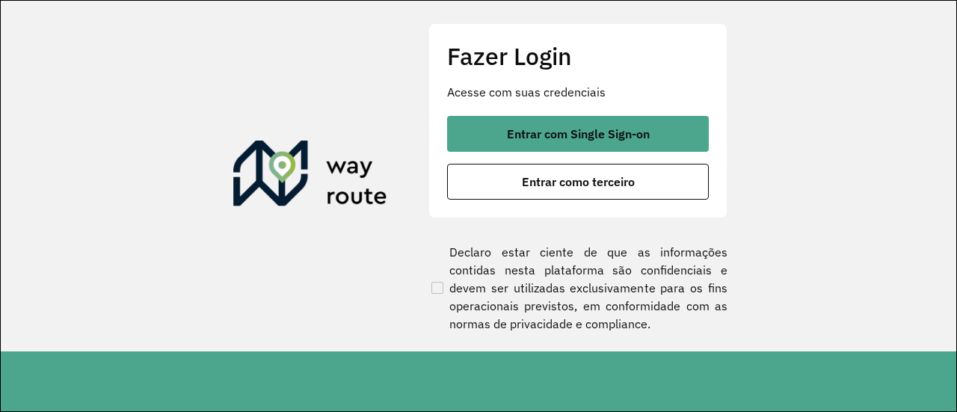 The height and width of the screenshot is (412, 957). Describe the element at coordinates (578, 92) in the screenshot. I see `p: Acesse com suas credenciais` at that location.